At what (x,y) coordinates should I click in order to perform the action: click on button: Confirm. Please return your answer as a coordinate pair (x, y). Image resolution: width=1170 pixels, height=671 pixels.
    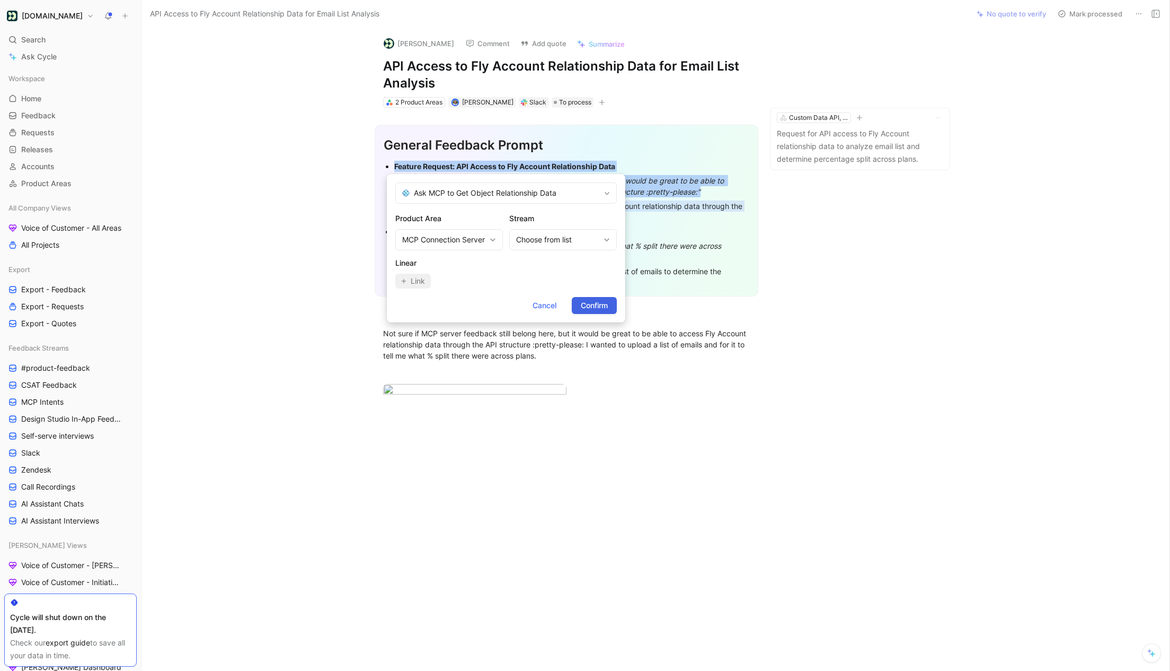
    Looking at the image, I should click on (594, 305).